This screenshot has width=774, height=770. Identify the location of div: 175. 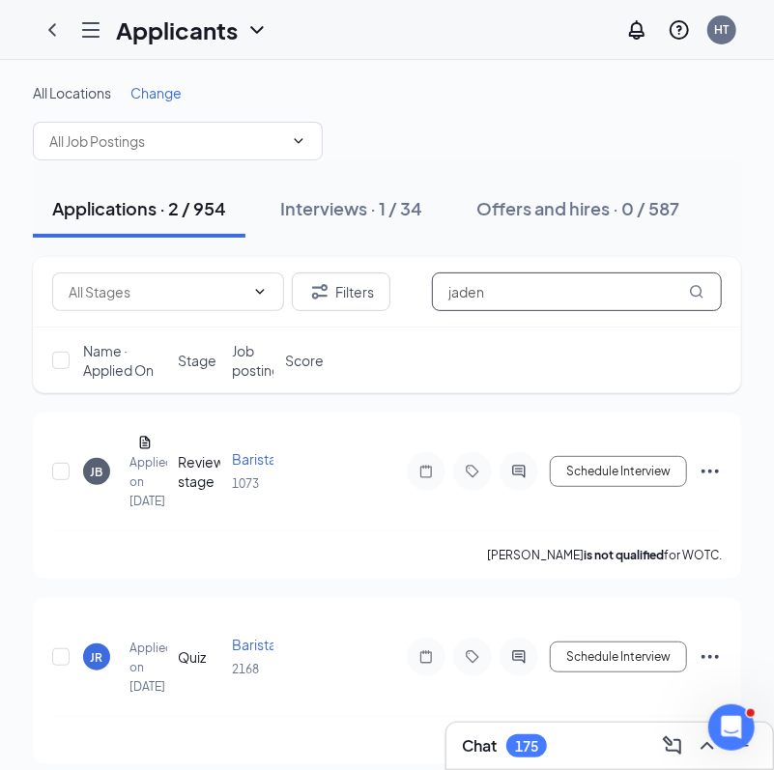
(527, 746).